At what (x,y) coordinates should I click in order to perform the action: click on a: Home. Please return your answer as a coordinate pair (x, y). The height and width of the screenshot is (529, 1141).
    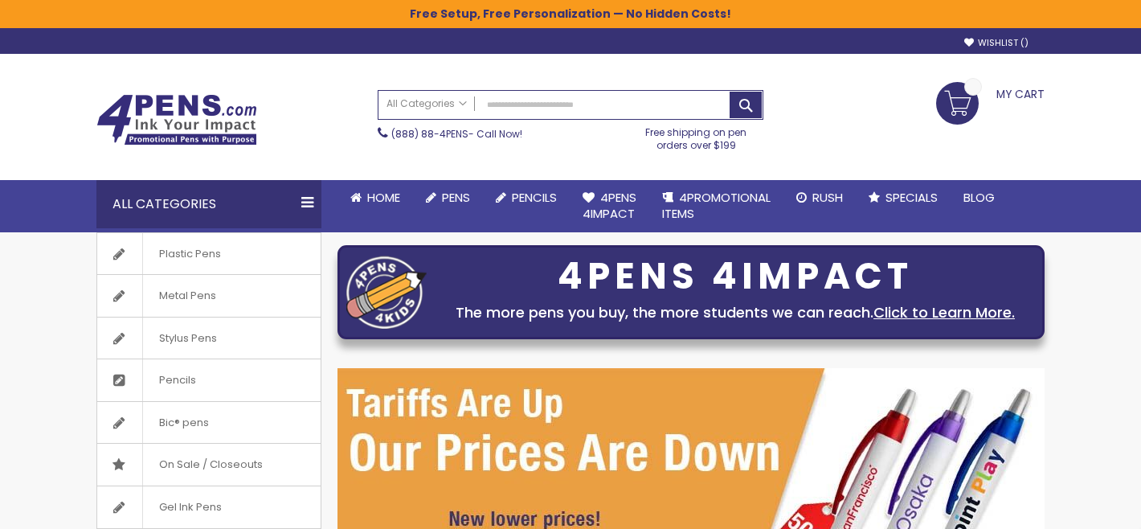
    Looking at the image, I should click on (375, 198).